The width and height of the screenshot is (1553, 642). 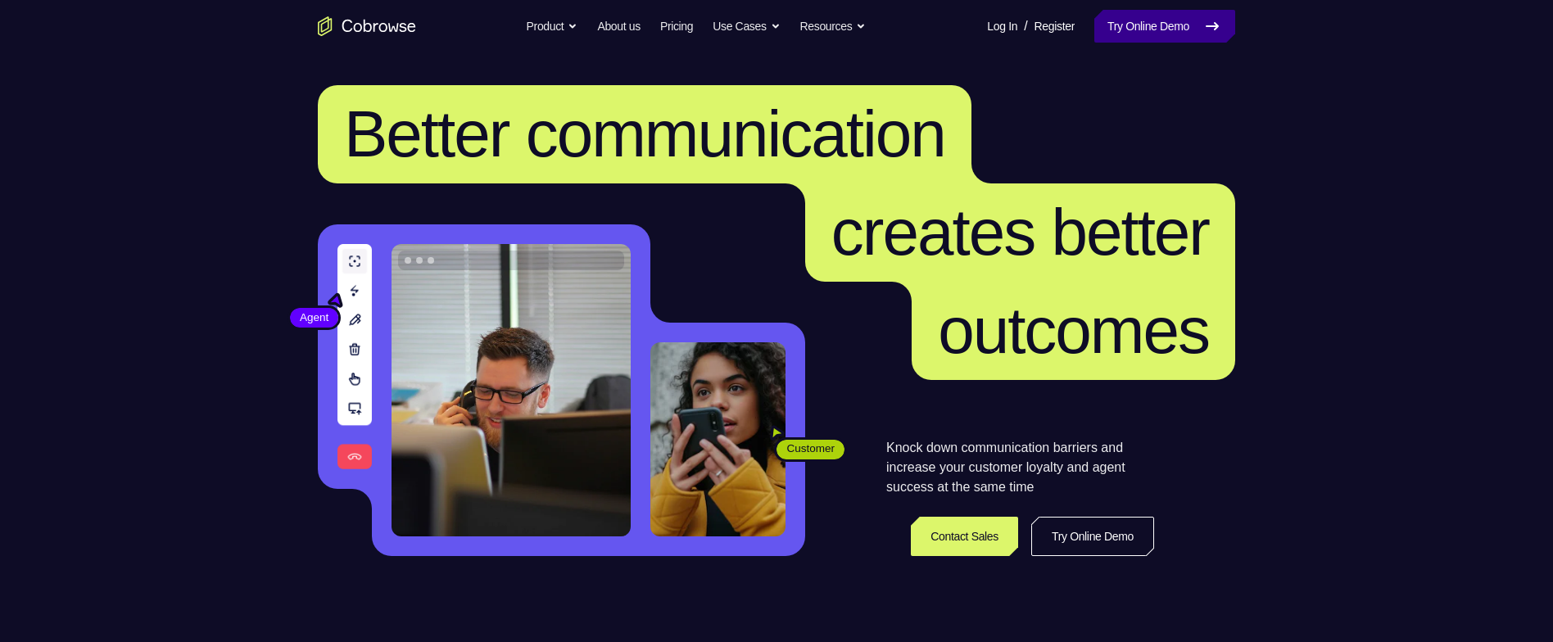 What do you see at coordinates (1020, 468) in the screenshot?
I see `p: Knock down communication barriers and increase your customer loyalty and agent success at the sam...` at bounding box center [1020, 468].